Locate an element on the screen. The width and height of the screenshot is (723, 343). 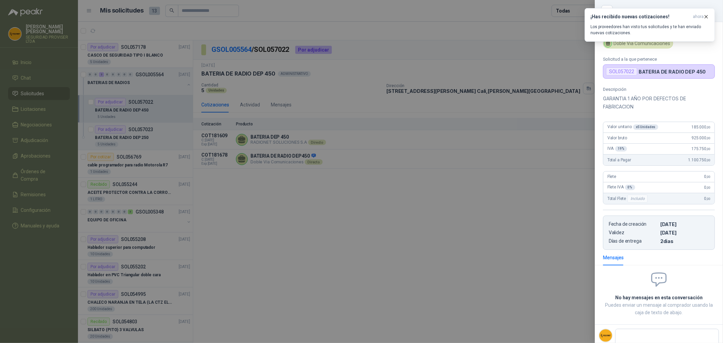
h3: ¡Has recibido nuevas cotizaciones! is located at coordinates (640, 17).